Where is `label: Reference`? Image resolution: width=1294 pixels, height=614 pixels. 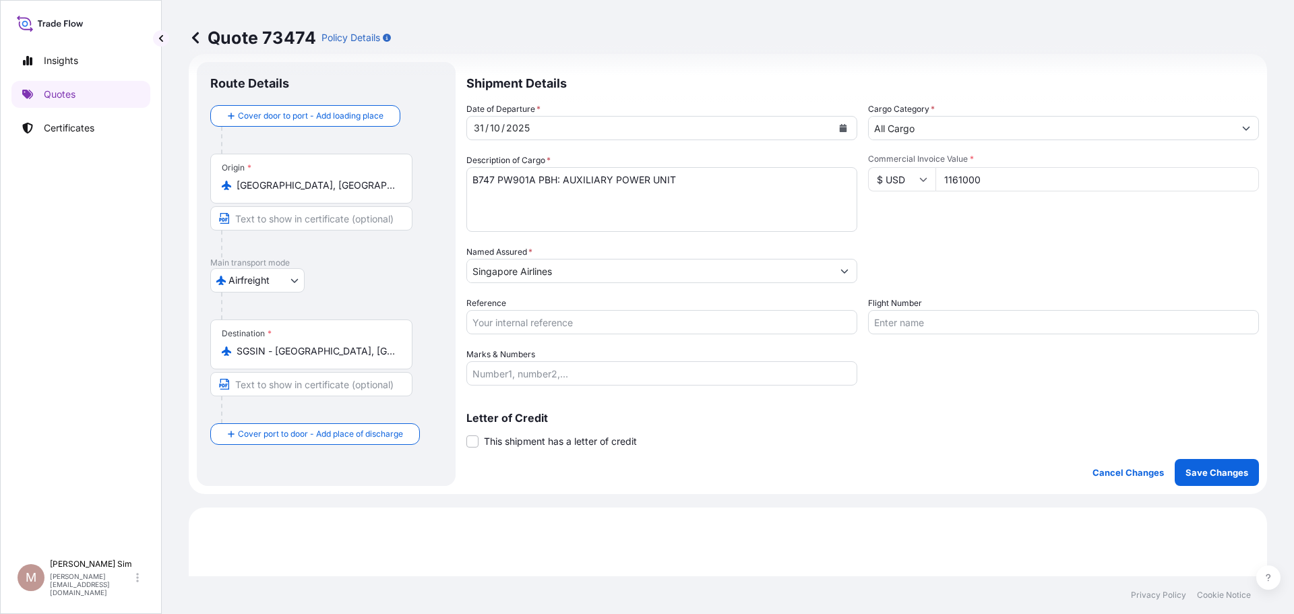 label: Reference is located at coordinates (486, 303).